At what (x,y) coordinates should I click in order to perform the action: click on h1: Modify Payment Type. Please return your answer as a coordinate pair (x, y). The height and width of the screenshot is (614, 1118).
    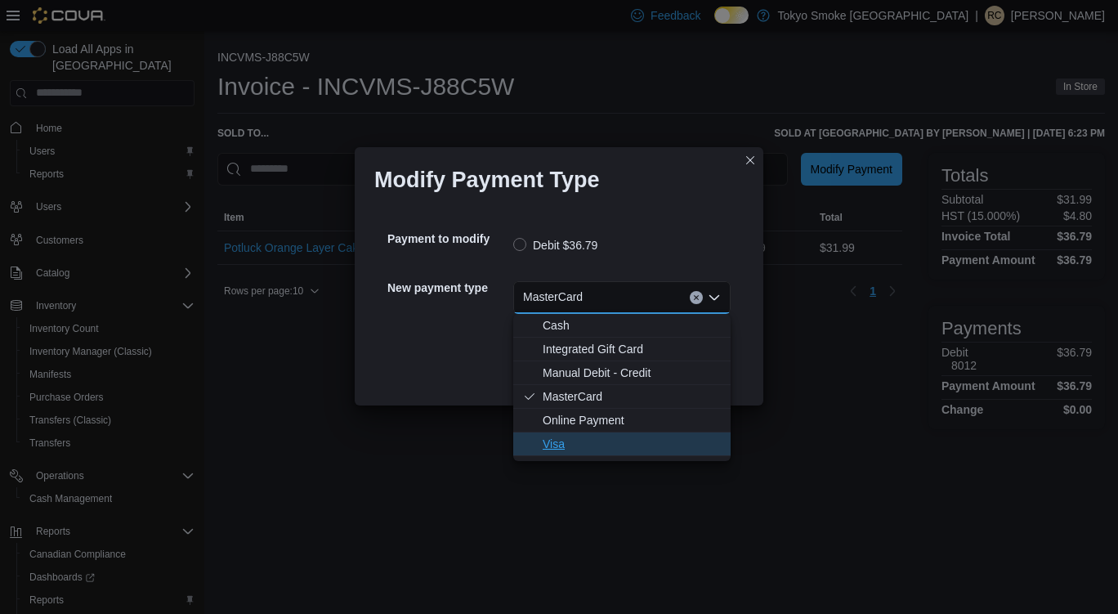
    Looking at the image, I should click on (487, 180).